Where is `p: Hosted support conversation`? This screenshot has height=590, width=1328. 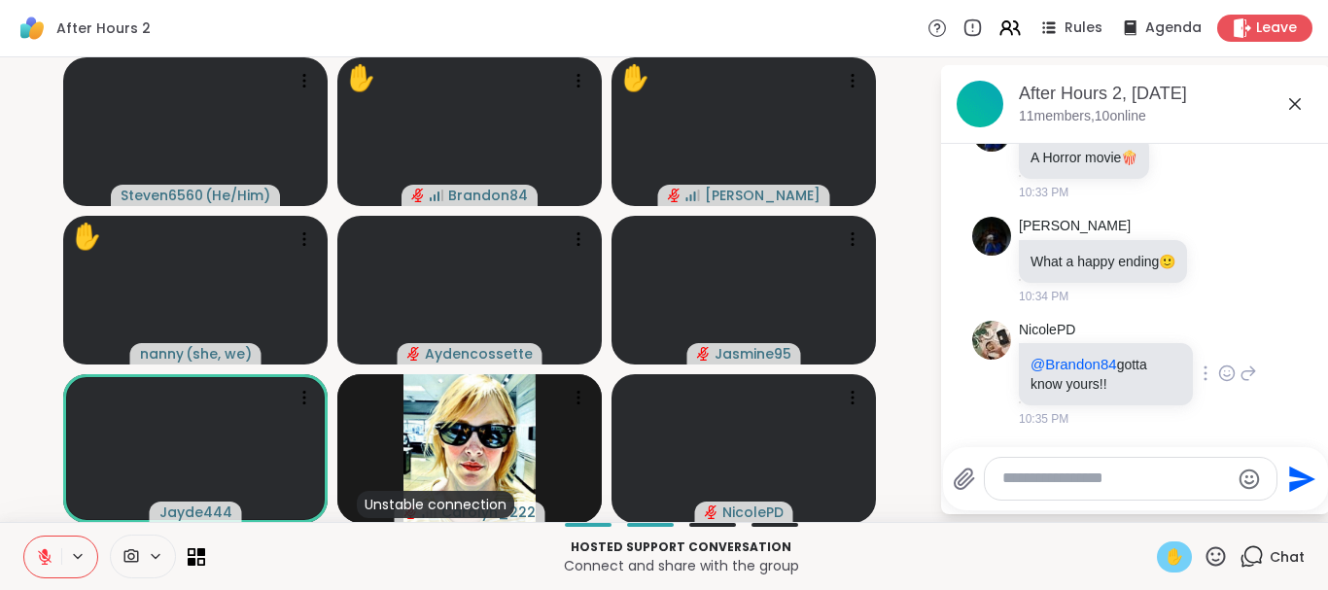 p: Hosted support conversation is located at coordinates (681, 548).